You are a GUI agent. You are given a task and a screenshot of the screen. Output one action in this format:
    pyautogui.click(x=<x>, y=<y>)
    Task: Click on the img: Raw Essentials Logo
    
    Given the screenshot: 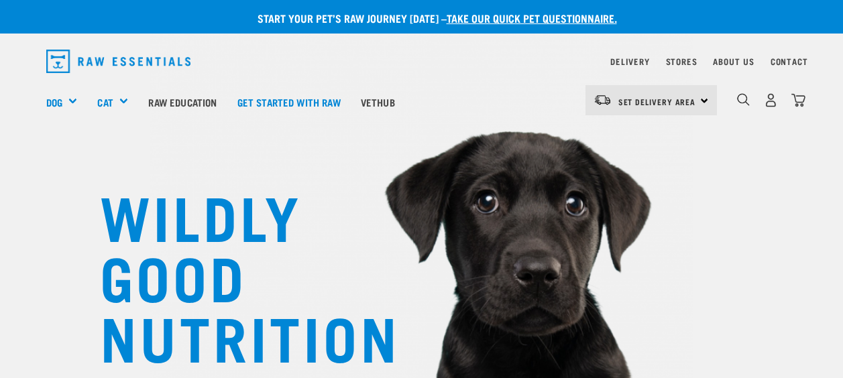 What is the action you would take?
    pyautogui.click(x=119, y=61)
    